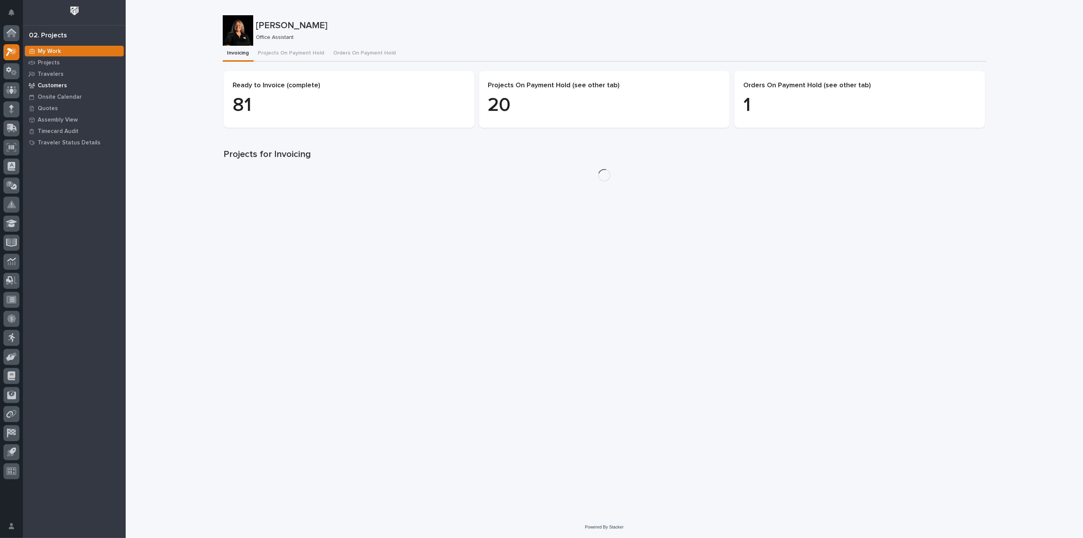  I want to click on div: 02. Projects, so click(48, 36).